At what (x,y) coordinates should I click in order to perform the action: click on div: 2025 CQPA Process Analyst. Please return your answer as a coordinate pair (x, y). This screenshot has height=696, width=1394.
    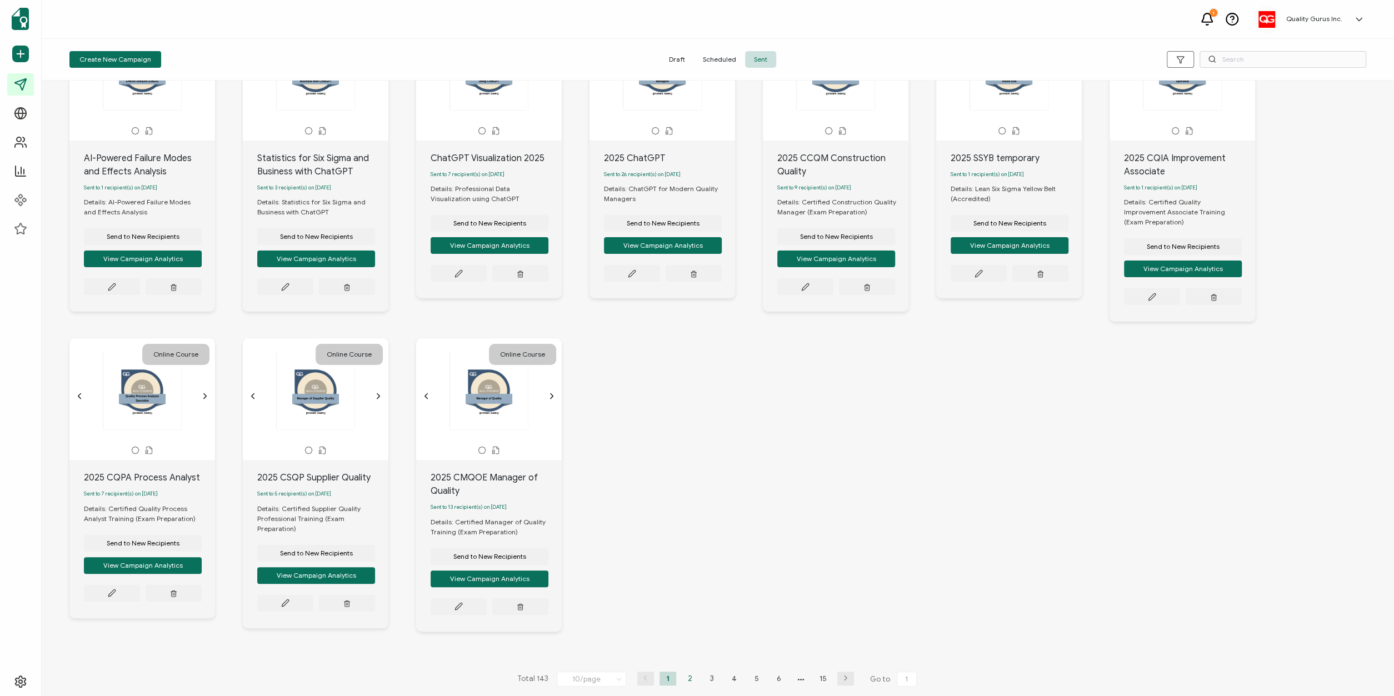
    Looking at the image, I should click on (149, 478).